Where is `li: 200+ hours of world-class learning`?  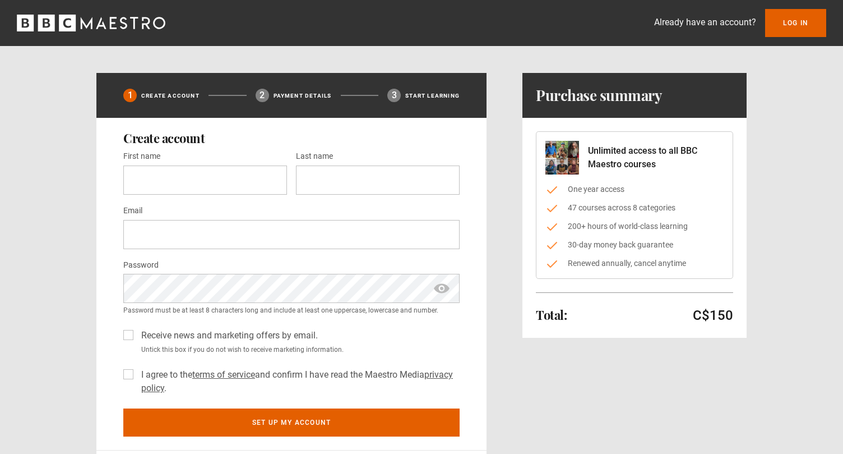
li: 200+ hours of world-class learning is located at coordinates (635, 226).